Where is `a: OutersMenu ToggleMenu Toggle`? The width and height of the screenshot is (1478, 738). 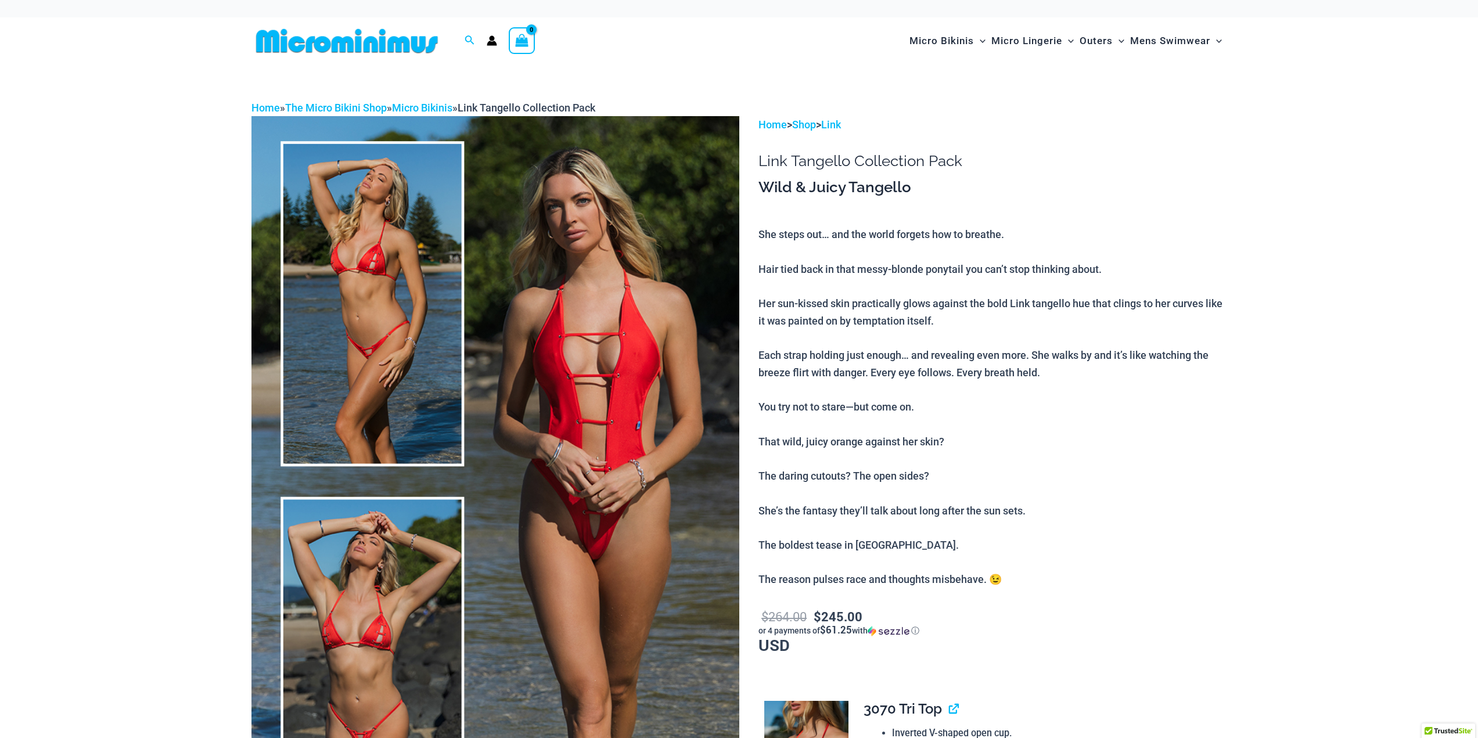
a: OutersMenu ToggleMenu Toggle is located at coordinates (1102, 41).